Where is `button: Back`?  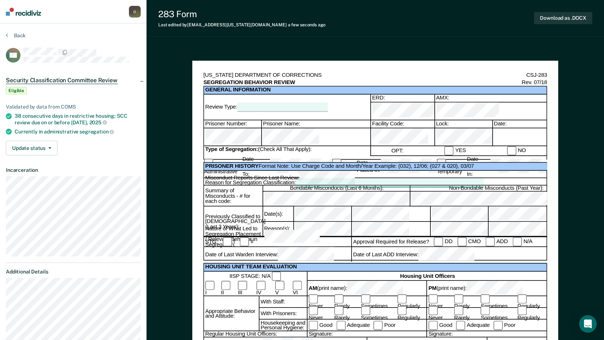
button: Back is located at coordinates (16, 36).